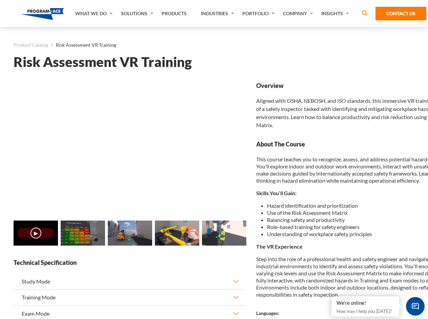 The width and height of the screenshot is (428, 319). I want to click on a: Product Catalog, so click(31, 45).